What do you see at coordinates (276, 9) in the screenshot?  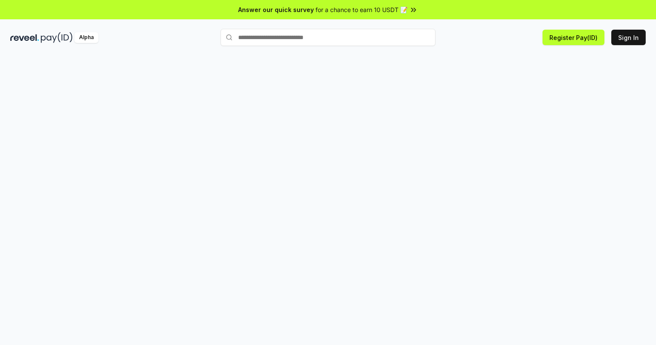 I see `span: Answer our quick survey` at bounding box center [276, 9].